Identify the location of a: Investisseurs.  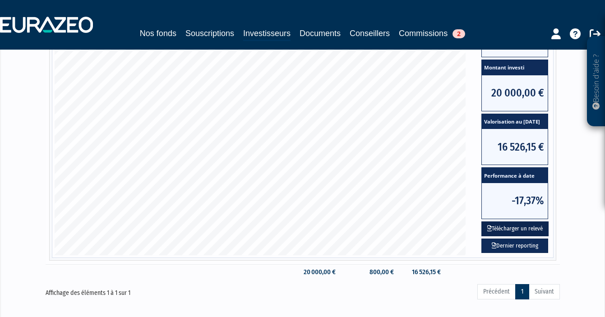
(266, 34).